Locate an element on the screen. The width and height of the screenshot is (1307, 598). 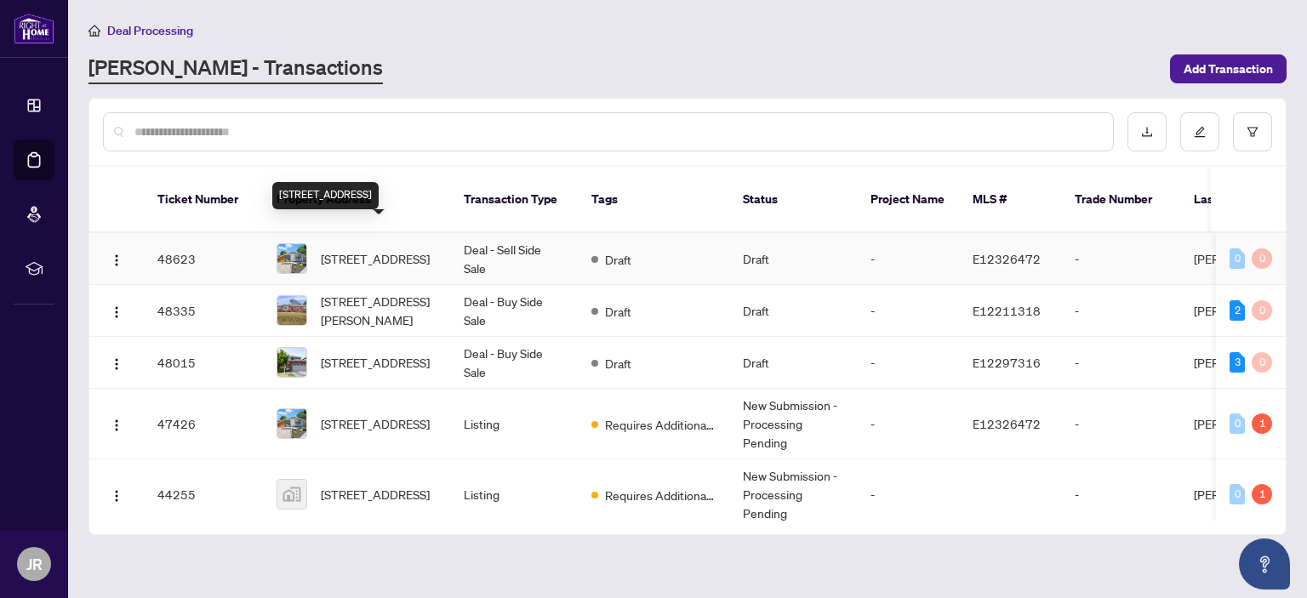
th: Ticket Number is located at coordinates (203, 200).